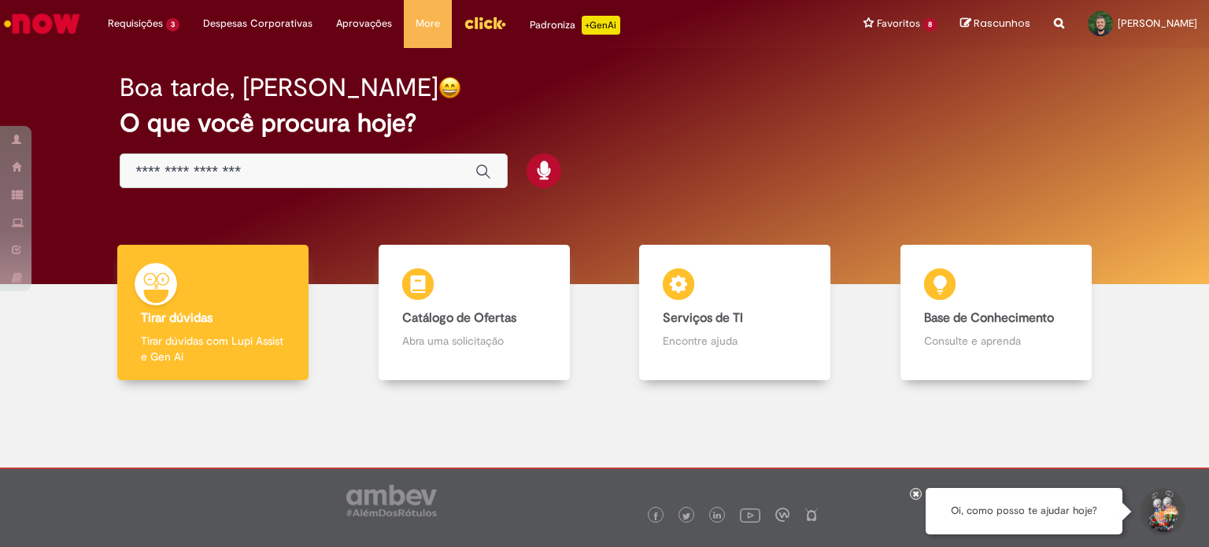 This screenshot has height=547, width=1209. I want to click on b: Base de Conhecimento, so click(989, 318).